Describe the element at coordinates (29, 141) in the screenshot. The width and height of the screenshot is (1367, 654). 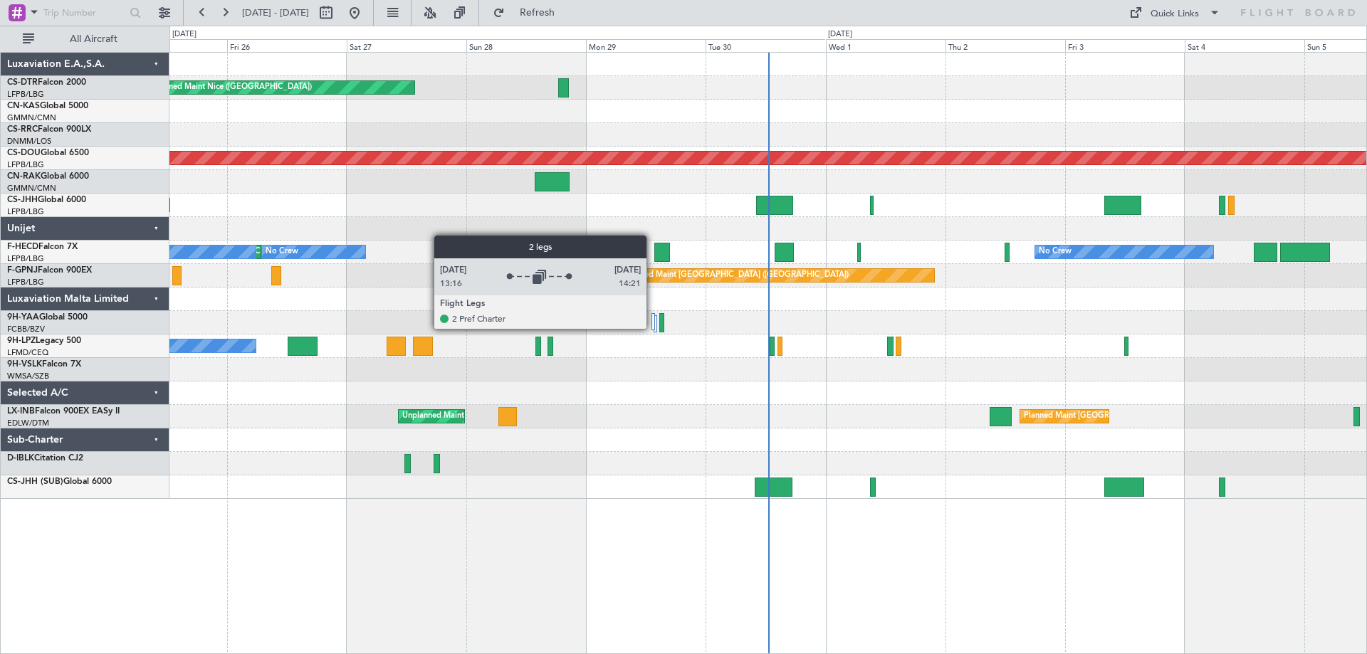
I see `a: DNMM/LOS` at that location.